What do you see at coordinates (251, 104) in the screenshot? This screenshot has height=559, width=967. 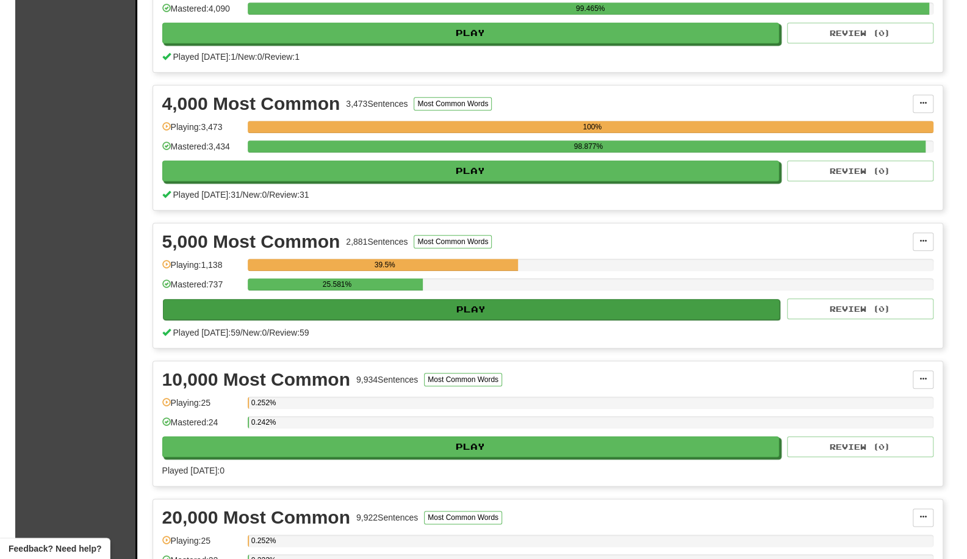 I see `div: 4,000 Most Common` at bounding box center [251, 104].